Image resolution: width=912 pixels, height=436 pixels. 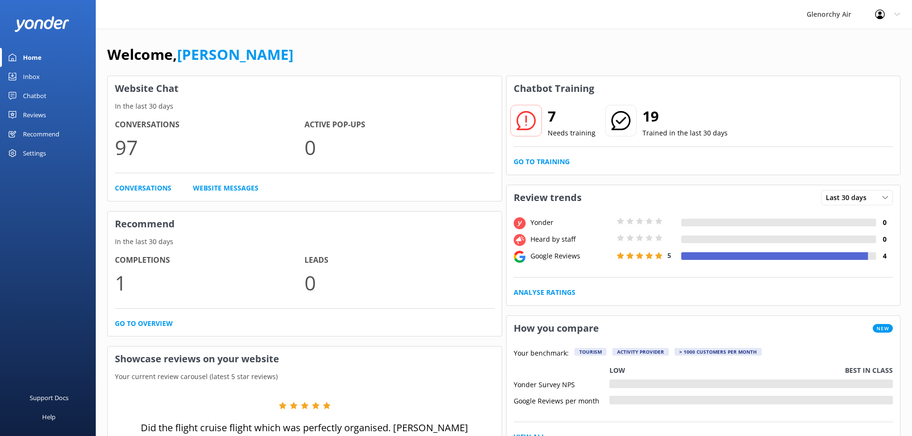 I want to click on div: > 1000 customers per month, so click(x=718, y=352).